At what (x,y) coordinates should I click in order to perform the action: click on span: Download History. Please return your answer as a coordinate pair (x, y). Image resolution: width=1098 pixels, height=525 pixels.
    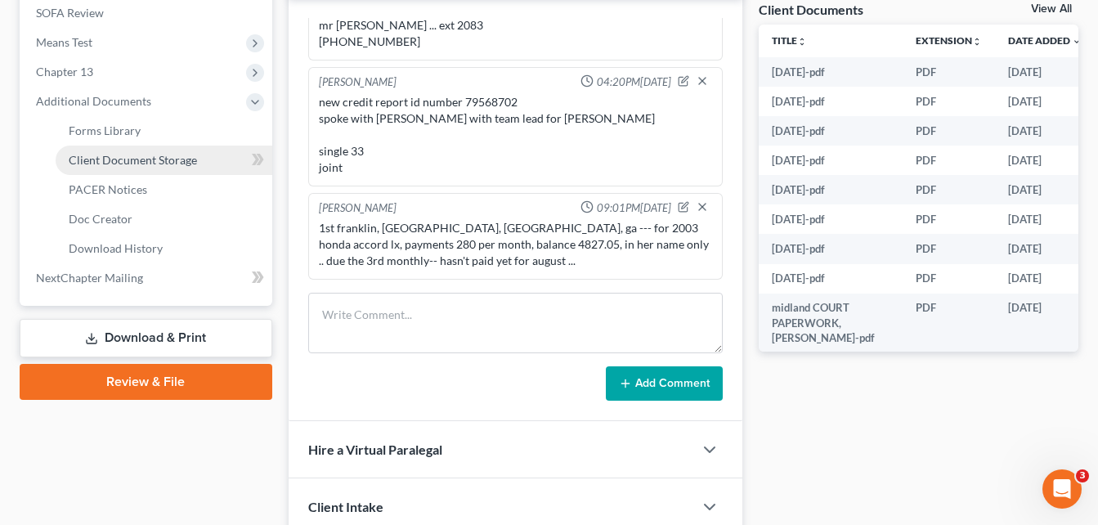
    Looking at the image, I should click on (115, 248).